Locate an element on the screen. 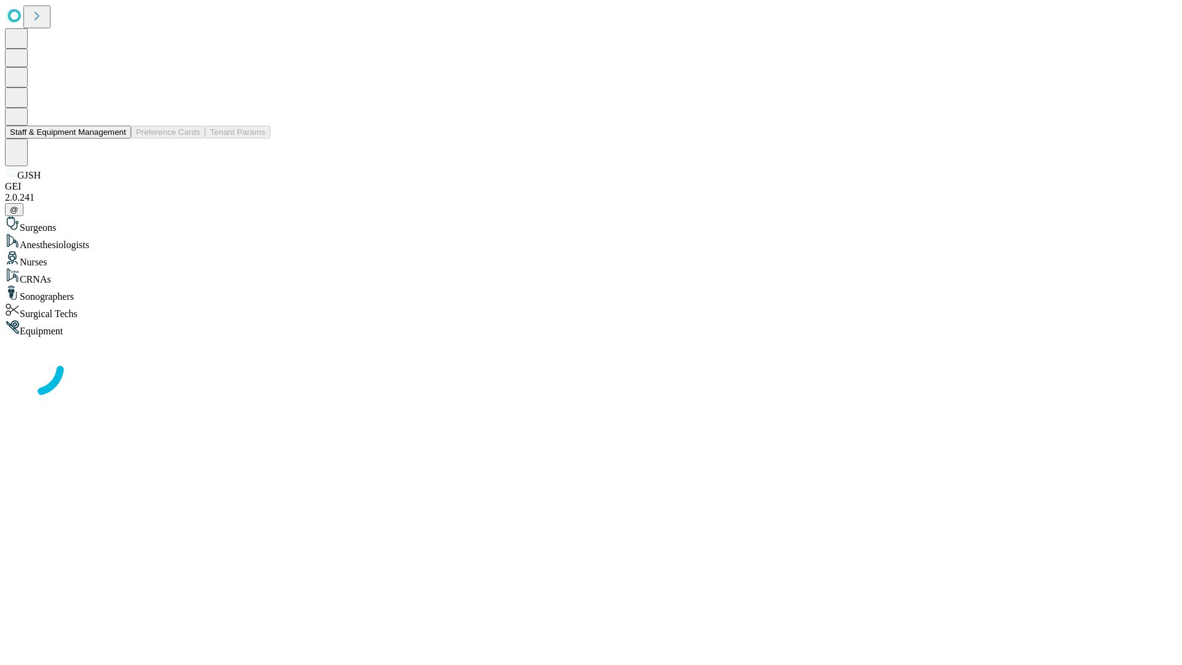 The width and height of the screenshot is (1182, 665). div: Nurses is located at coordinates (591, 259).